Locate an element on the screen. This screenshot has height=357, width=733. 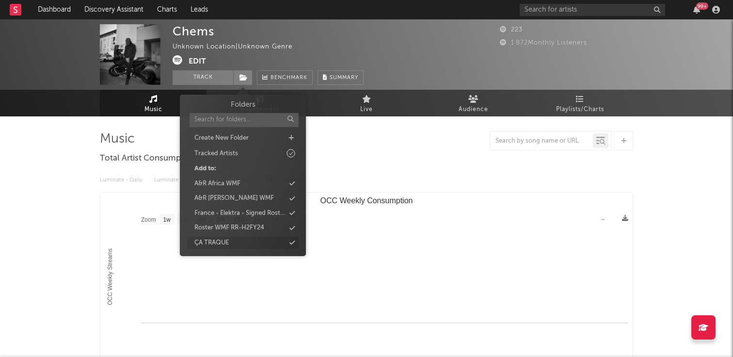
input: Search for folders... is located at coordinates (244, 120).